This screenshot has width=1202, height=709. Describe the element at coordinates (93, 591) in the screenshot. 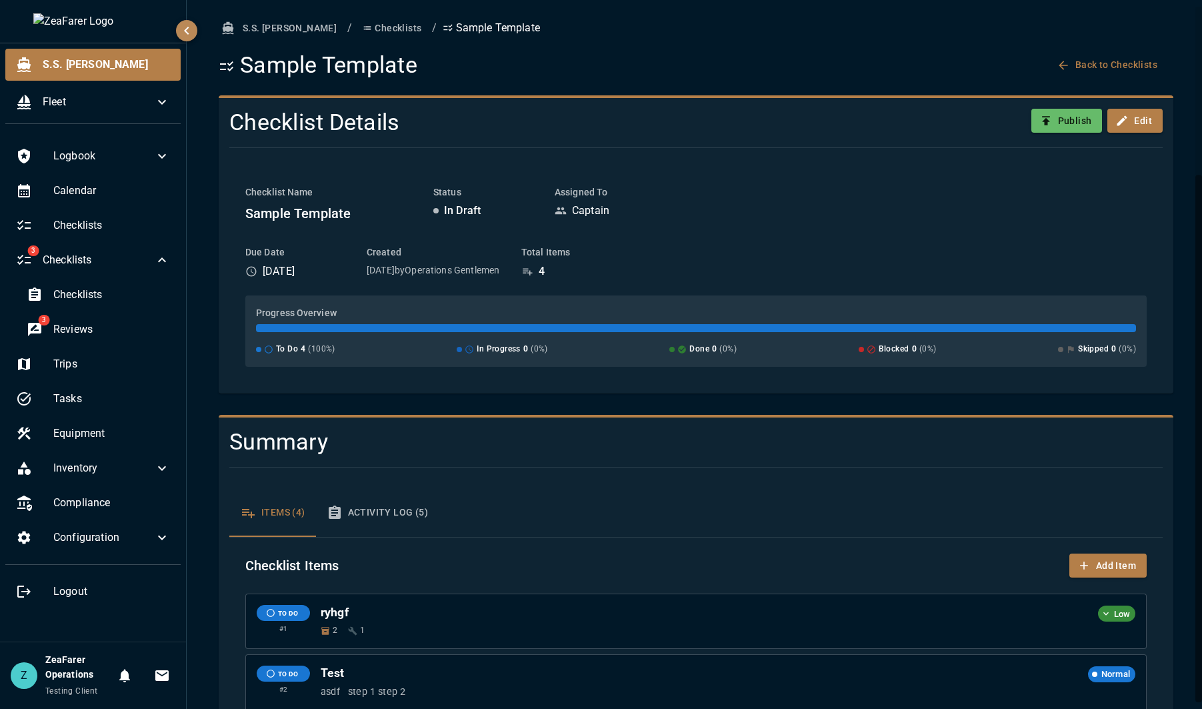

I see `div: Logout` at that location.